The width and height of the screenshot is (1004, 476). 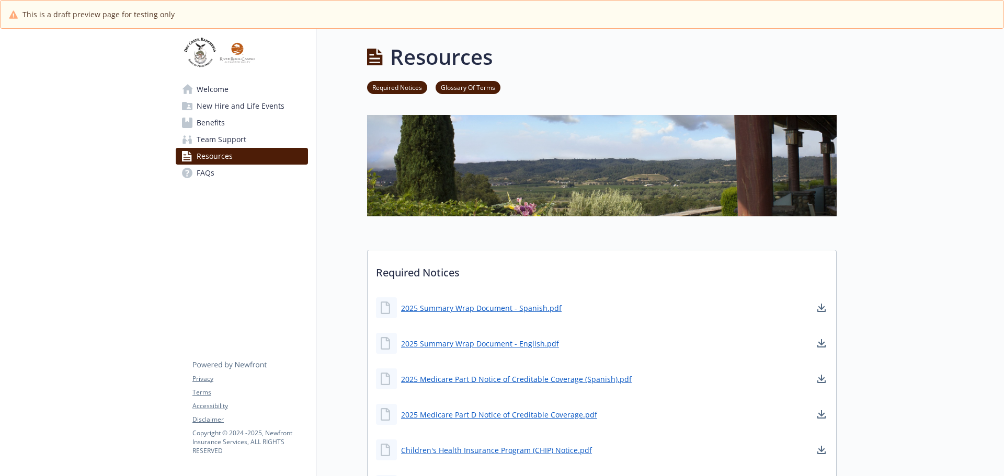 I want to click on a: Team Support, so click(x=242, y=140).